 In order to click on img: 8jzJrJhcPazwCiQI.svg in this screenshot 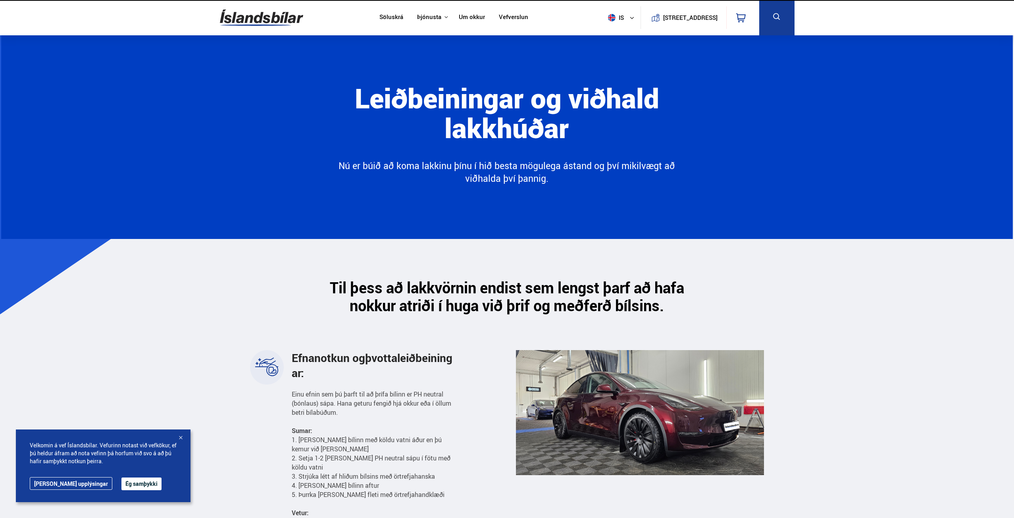, I will do `click(267, 367)`.